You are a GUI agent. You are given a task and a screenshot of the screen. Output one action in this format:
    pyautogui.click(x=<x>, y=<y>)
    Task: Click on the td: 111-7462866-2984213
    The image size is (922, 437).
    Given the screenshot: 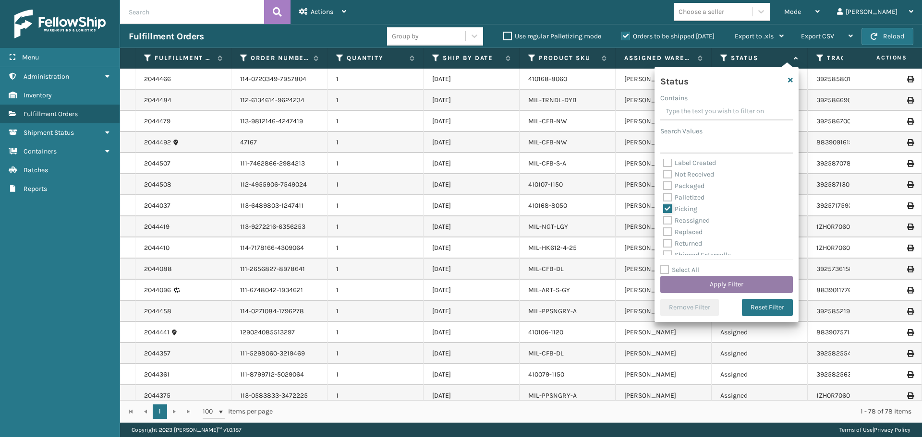 What is the action you would take?
    pyautogui.click(x=279, y=164)
    